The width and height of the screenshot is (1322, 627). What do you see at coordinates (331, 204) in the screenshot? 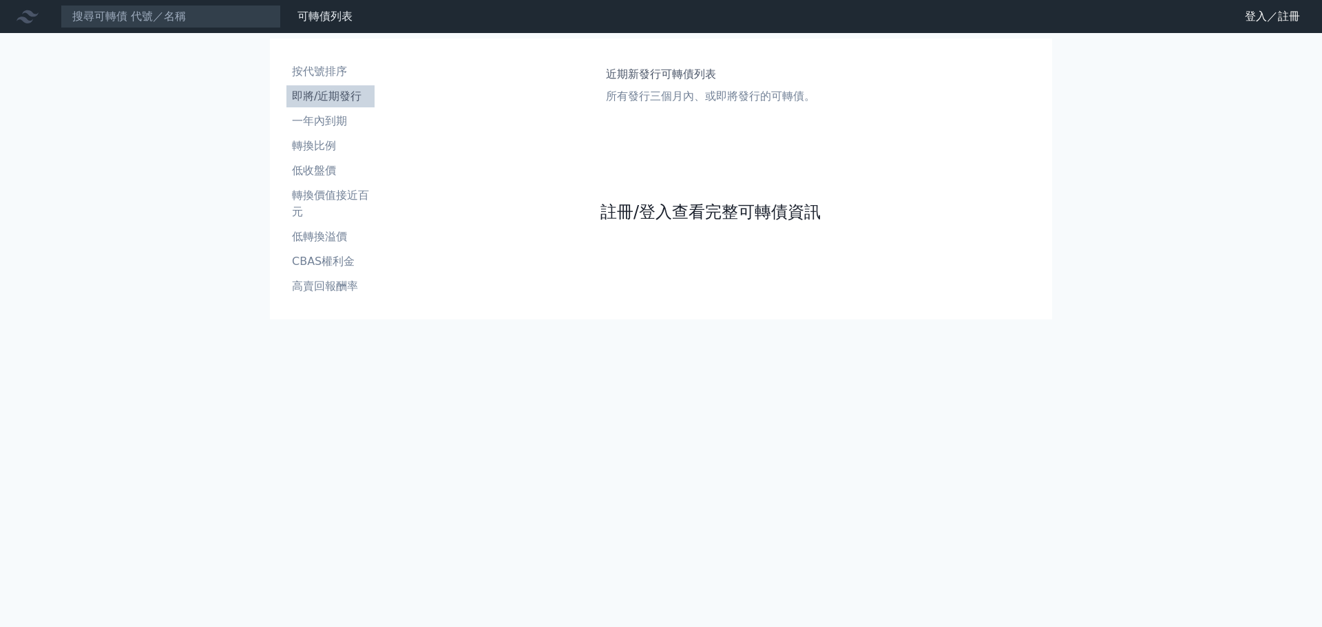
I see `a: 轉換價值接近百元` at bounding box center [331, 204].